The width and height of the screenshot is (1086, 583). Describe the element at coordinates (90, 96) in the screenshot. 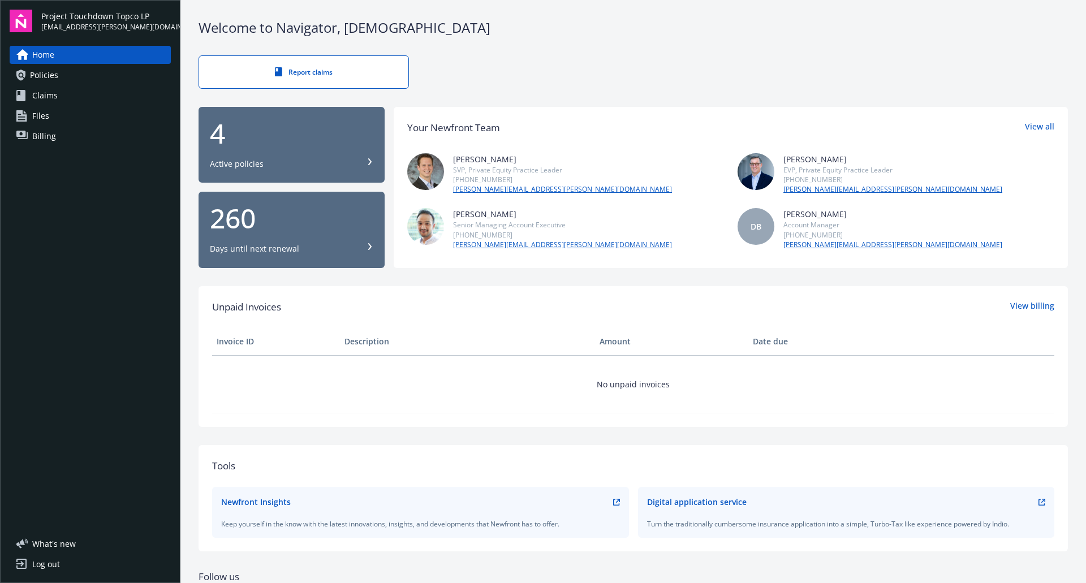

I see `a: Claims` at that location.